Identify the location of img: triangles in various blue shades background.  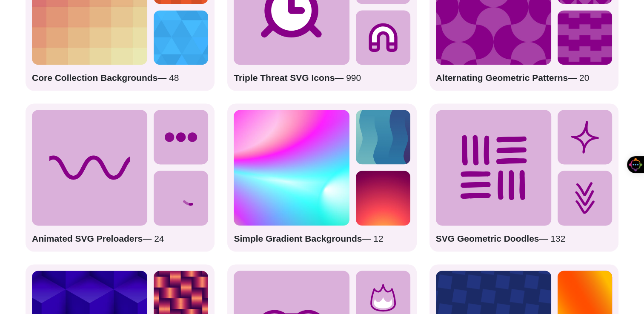
(181, 37).